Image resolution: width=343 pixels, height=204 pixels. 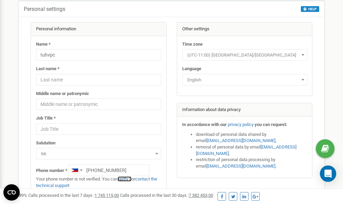 I want to click on li: removal of personal data by email ,, so click(x=252, y=150).